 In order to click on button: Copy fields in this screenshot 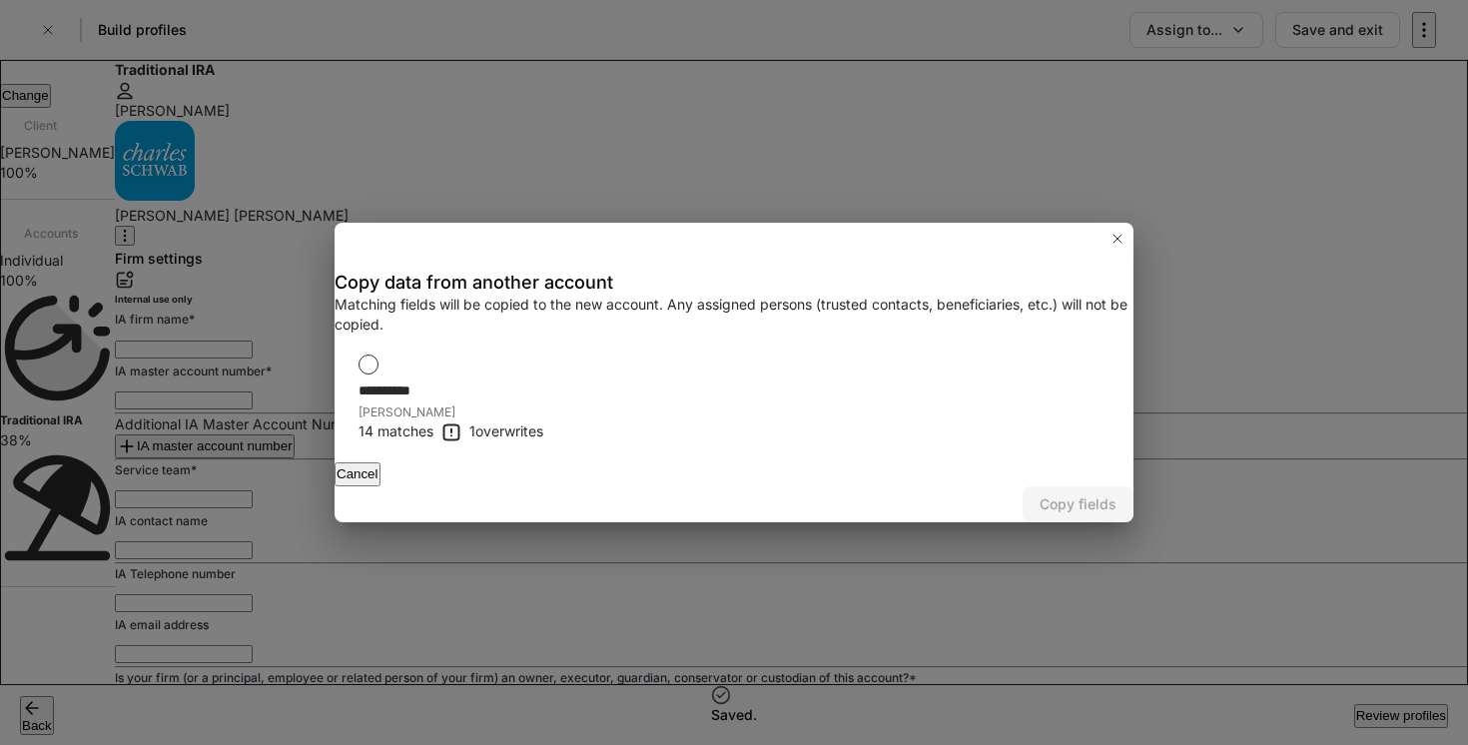, I will do `click(1078, 504)`.